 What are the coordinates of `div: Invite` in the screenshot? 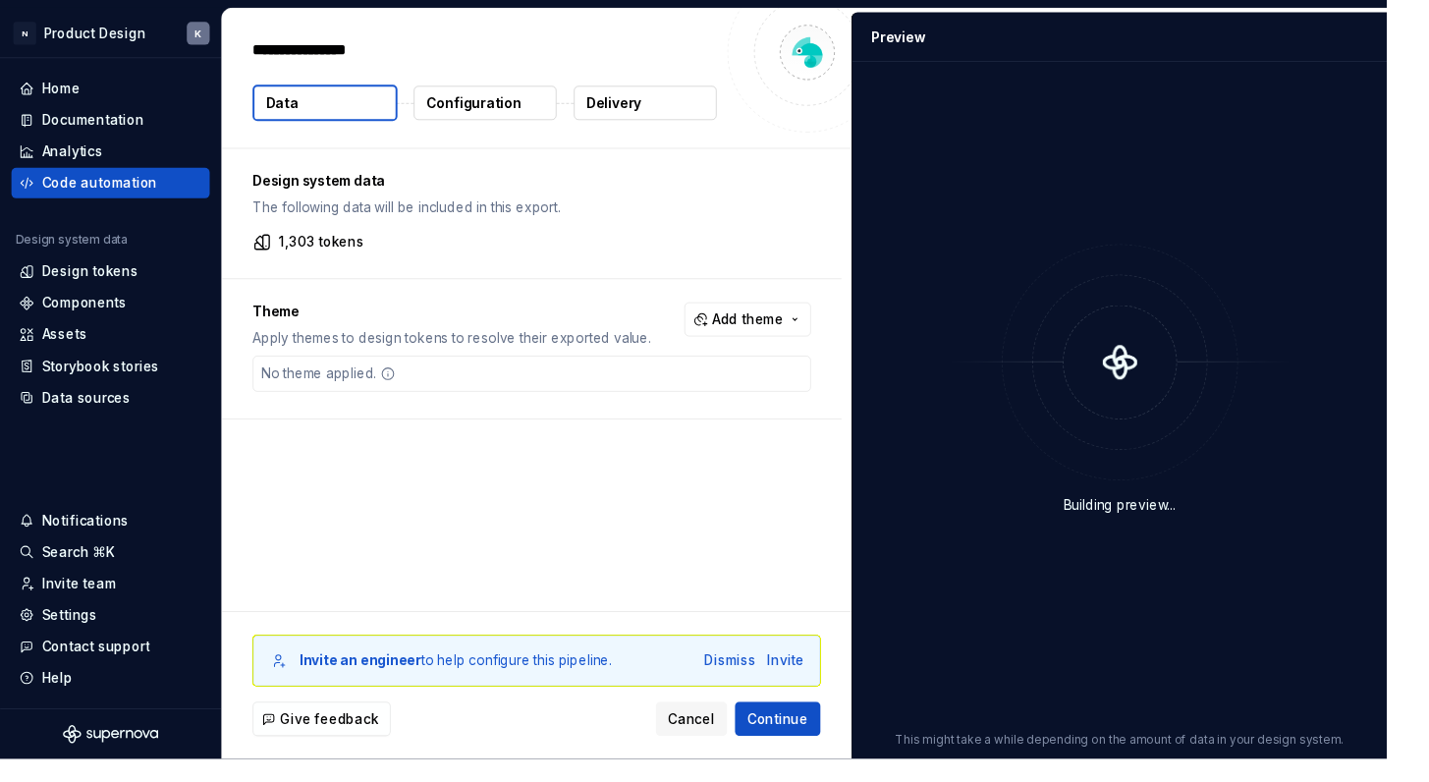 It's located at (809, 681).